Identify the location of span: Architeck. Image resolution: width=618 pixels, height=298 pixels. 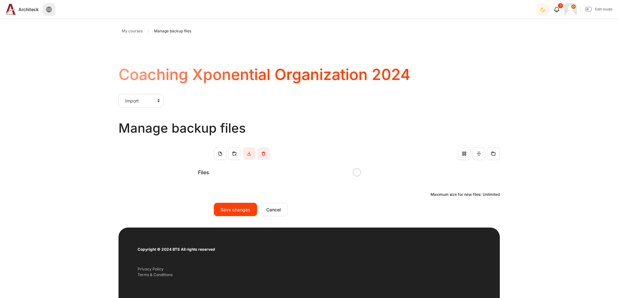
(29, 9).